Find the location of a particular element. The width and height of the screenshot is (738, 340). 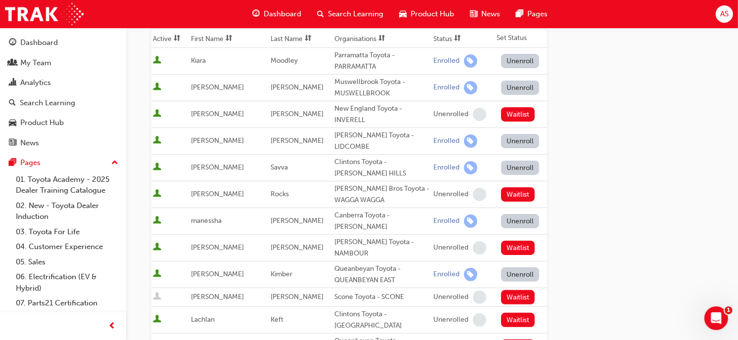

a: car-iconProduct Hub is located at coordinates (426, 14).